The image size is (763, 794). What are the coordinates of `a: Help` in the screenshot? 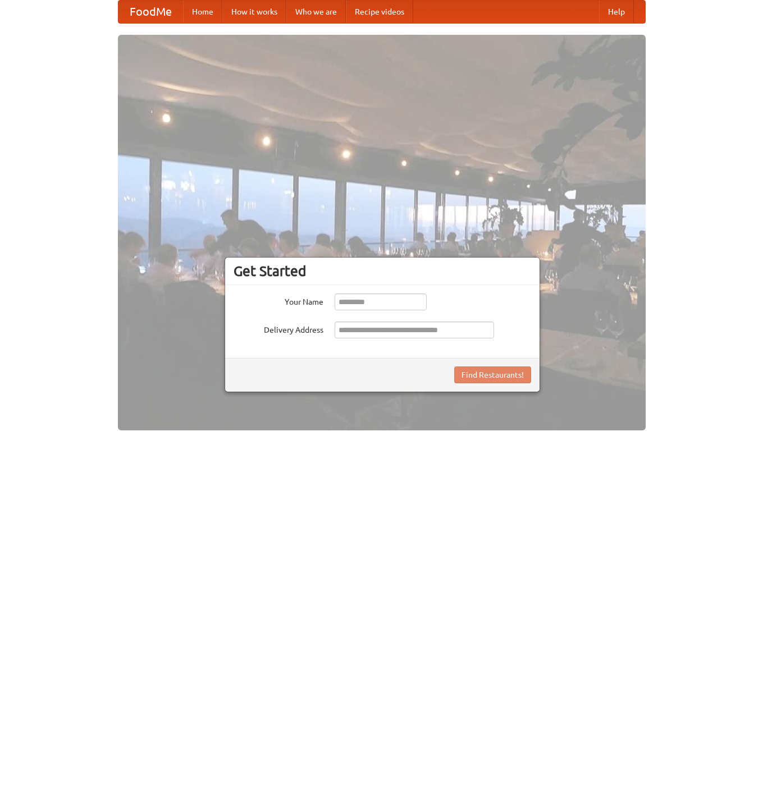 It's located at (616, 12).